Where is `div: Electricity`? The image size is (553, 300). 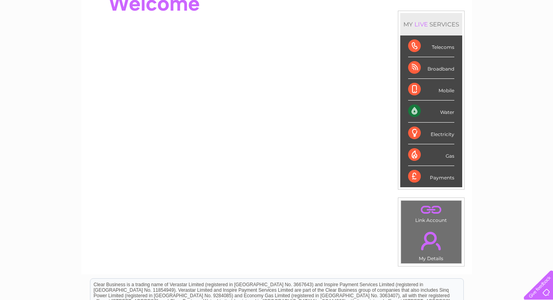
div: Electricity is located at coordinates (431, 133).